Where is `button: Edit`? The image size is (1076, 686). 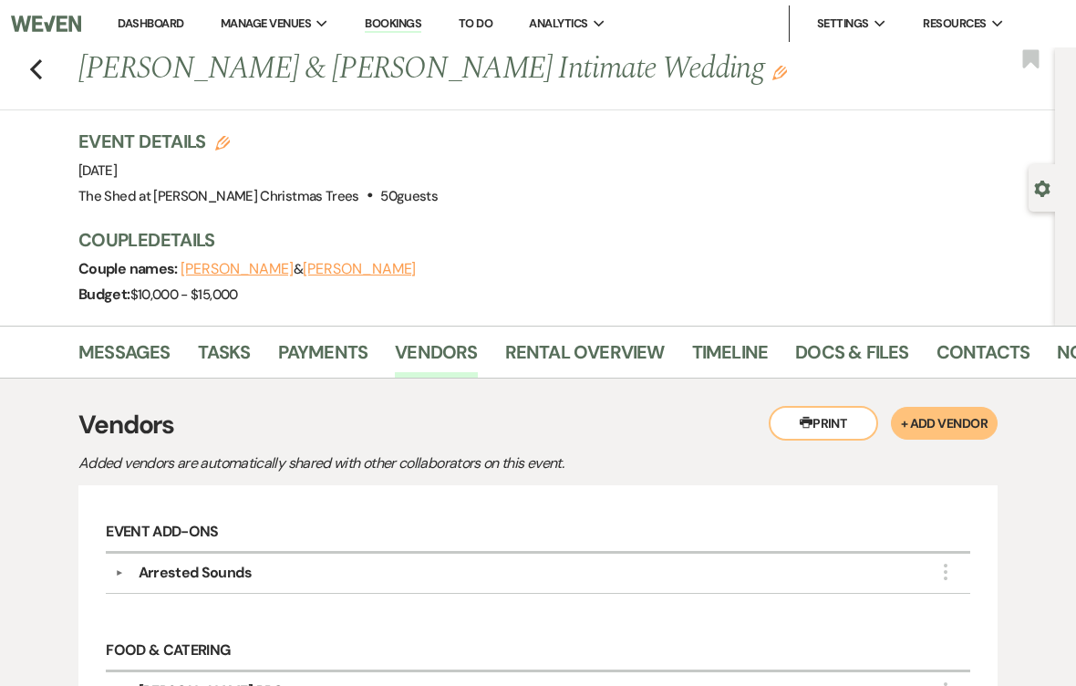 button: Edit is located at coordinates (779, 72).